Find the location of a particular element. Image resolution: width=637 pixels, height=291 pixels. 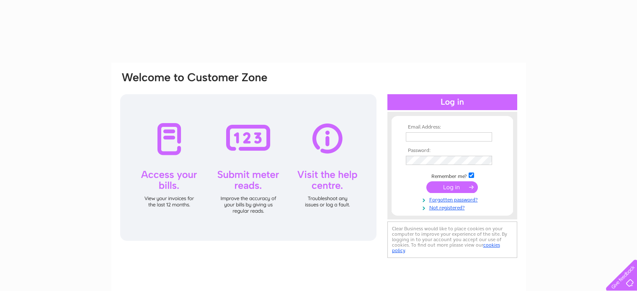

a: Forgotten password? is located at coordinates (453, 199).